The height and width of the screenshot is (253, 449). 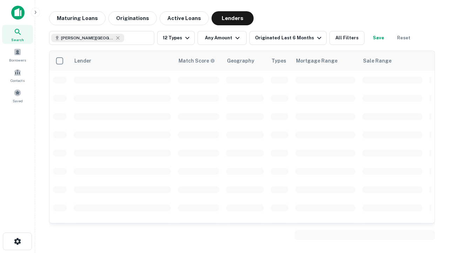 What do you see at coordinates (280, 61) in the screenshot?
I see `th: Types` at bounding box center [280, 61].